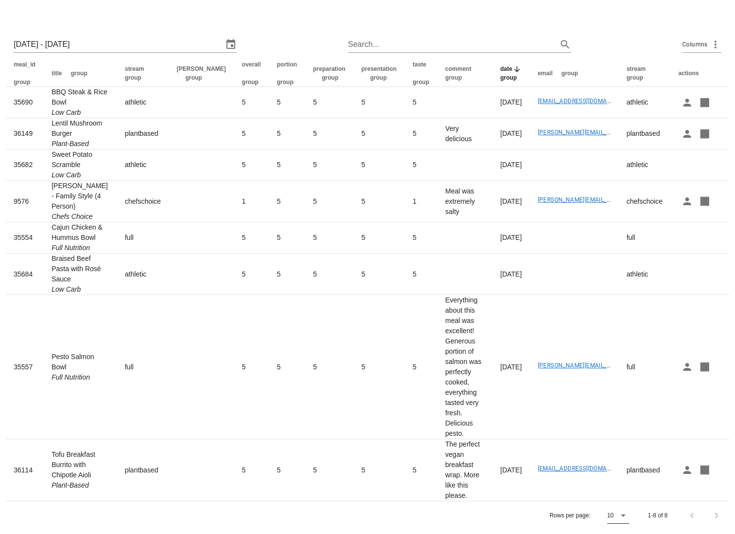 Image resolution: width=735 pixels, height=534 pixels. I want to click on span: meal_id, so click(24, 64).